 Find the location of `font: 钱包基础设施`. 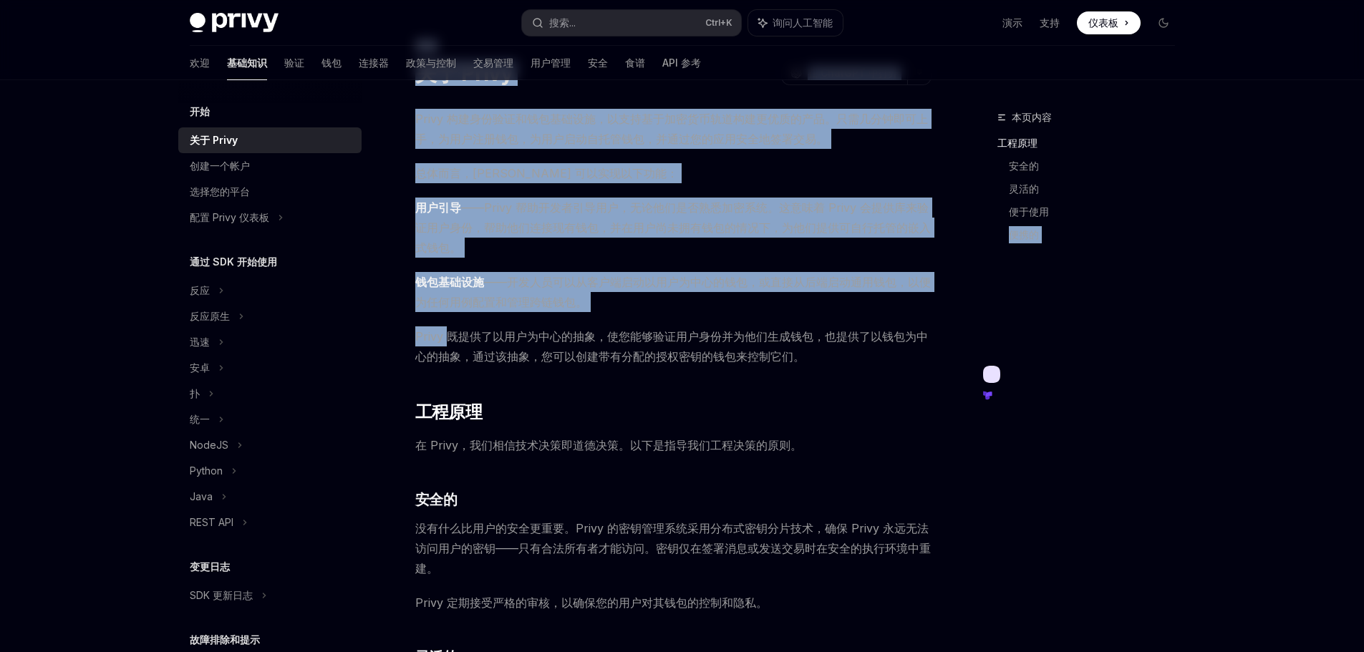

font: 钱包基础设施 is located at coordinates (450, 282).